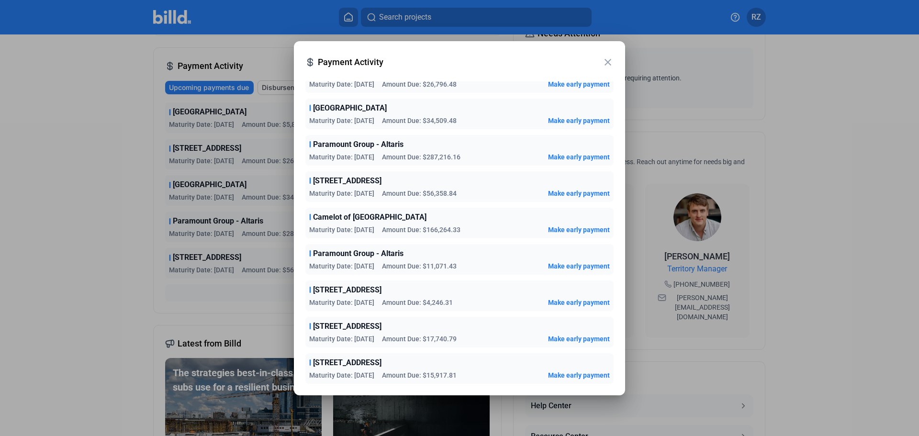 This screenshot has width=919, height=436. What do you see at coordinates (419, 375) in the screenshot?
I see `span: Amount Due: $15,917.81` at bounding box center [419, 375].